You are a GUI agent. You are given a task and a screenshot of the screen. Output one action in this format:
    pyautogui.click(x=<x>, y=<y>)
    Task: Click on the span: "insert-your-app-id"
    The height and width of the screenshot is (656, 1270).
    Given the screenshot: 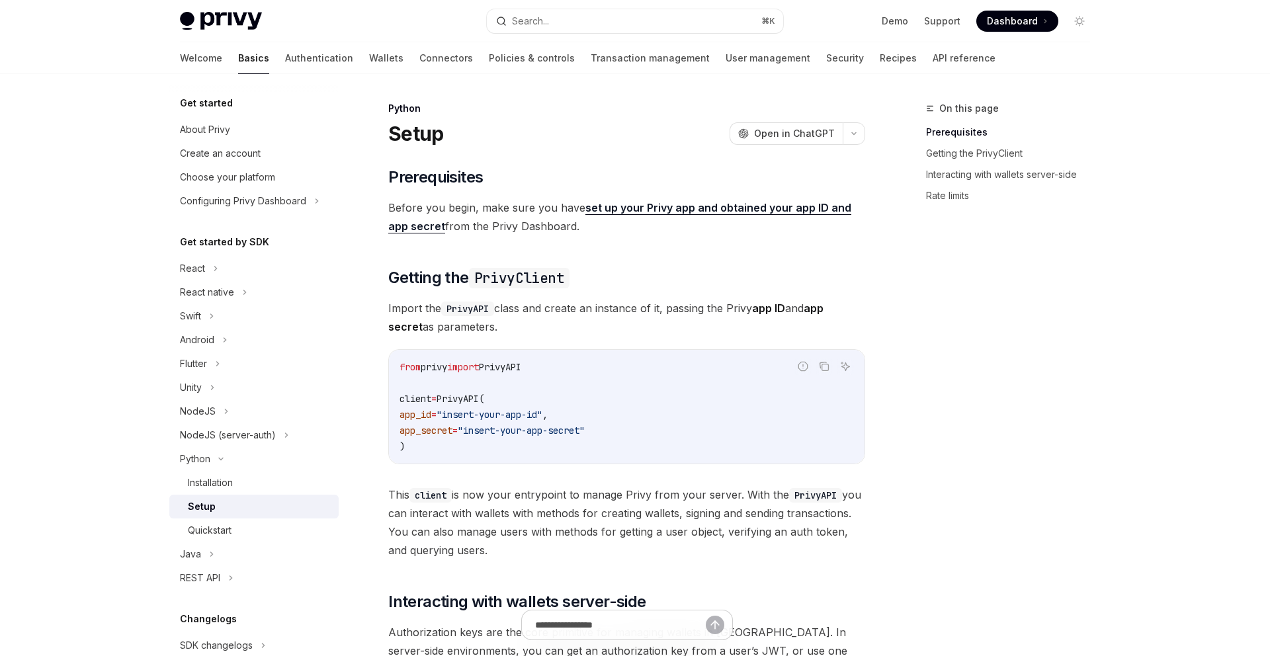 What is the action you would take?
    pyautogui.click(x=489, y=415)
    